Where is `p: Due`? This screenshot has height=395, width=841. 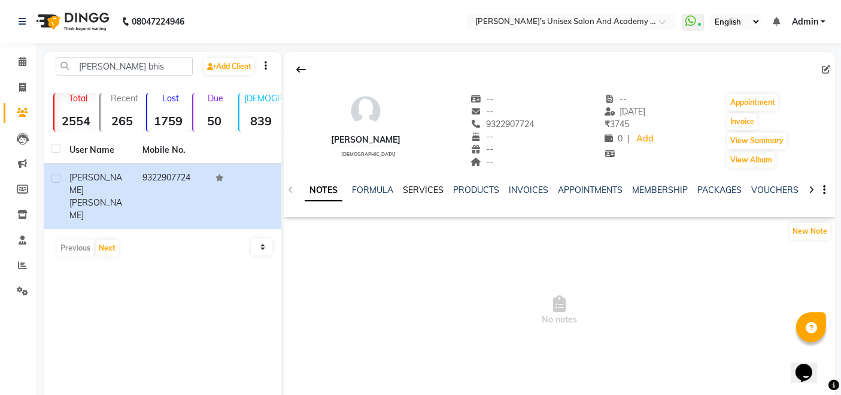 p: Due is located at coordinates (216, 98).